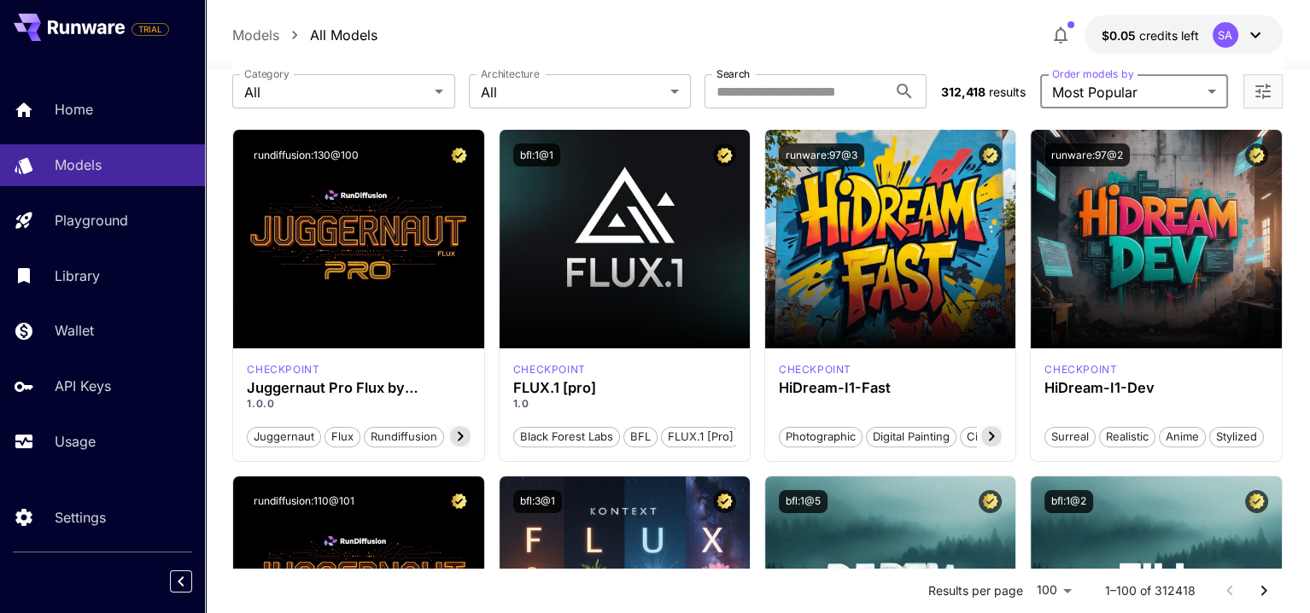 The width and height of the screenshot is (1310, 613). I want to click on button: Stylized, so click(1237, 436).